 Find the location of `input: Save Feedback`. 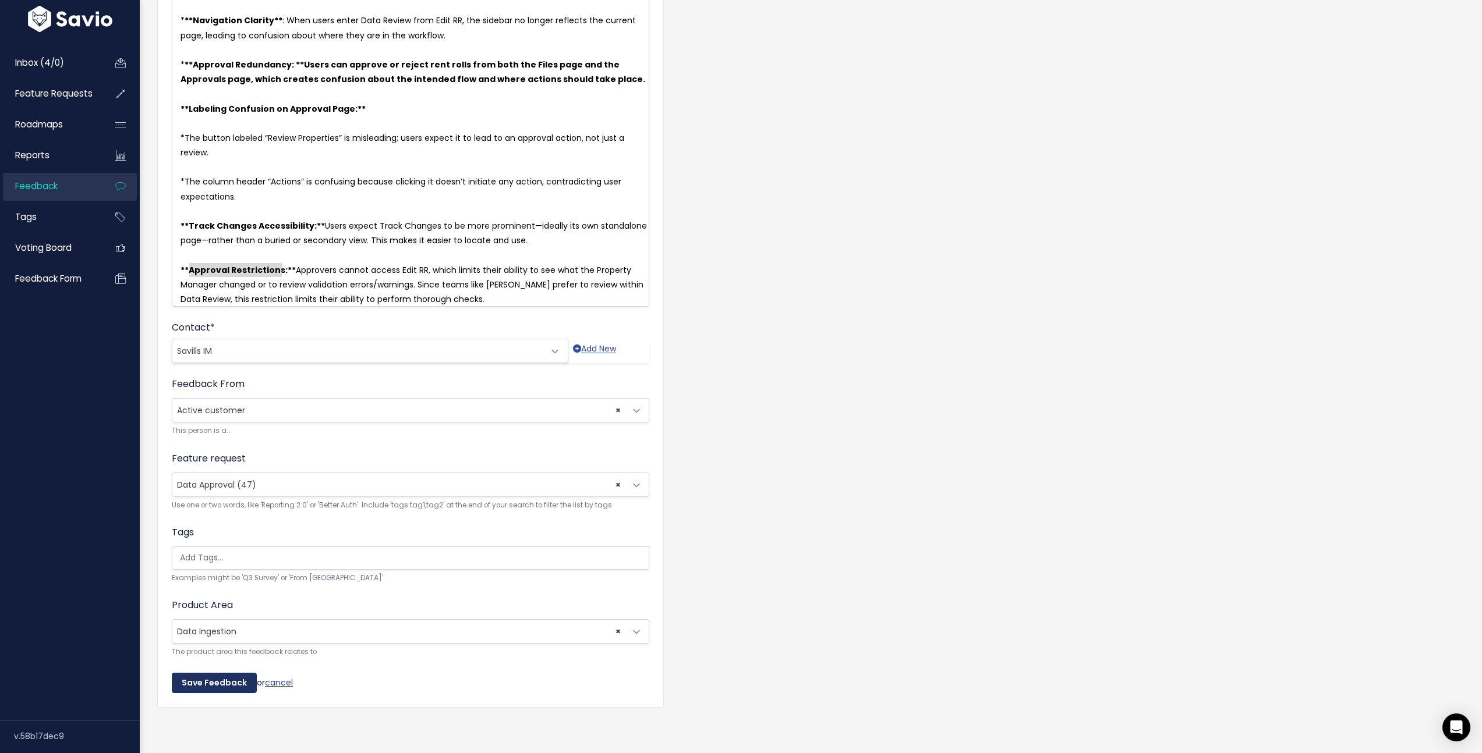

input: Save Feedback is located at coordinates (214, 684).